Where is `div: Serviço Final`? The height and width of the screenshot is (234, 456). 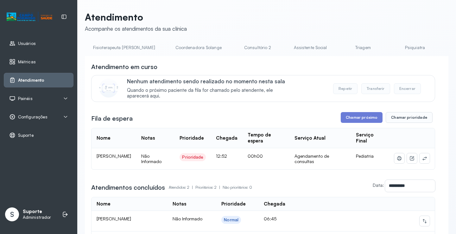 div: Serviço Final is located at coordinates (370, 138).